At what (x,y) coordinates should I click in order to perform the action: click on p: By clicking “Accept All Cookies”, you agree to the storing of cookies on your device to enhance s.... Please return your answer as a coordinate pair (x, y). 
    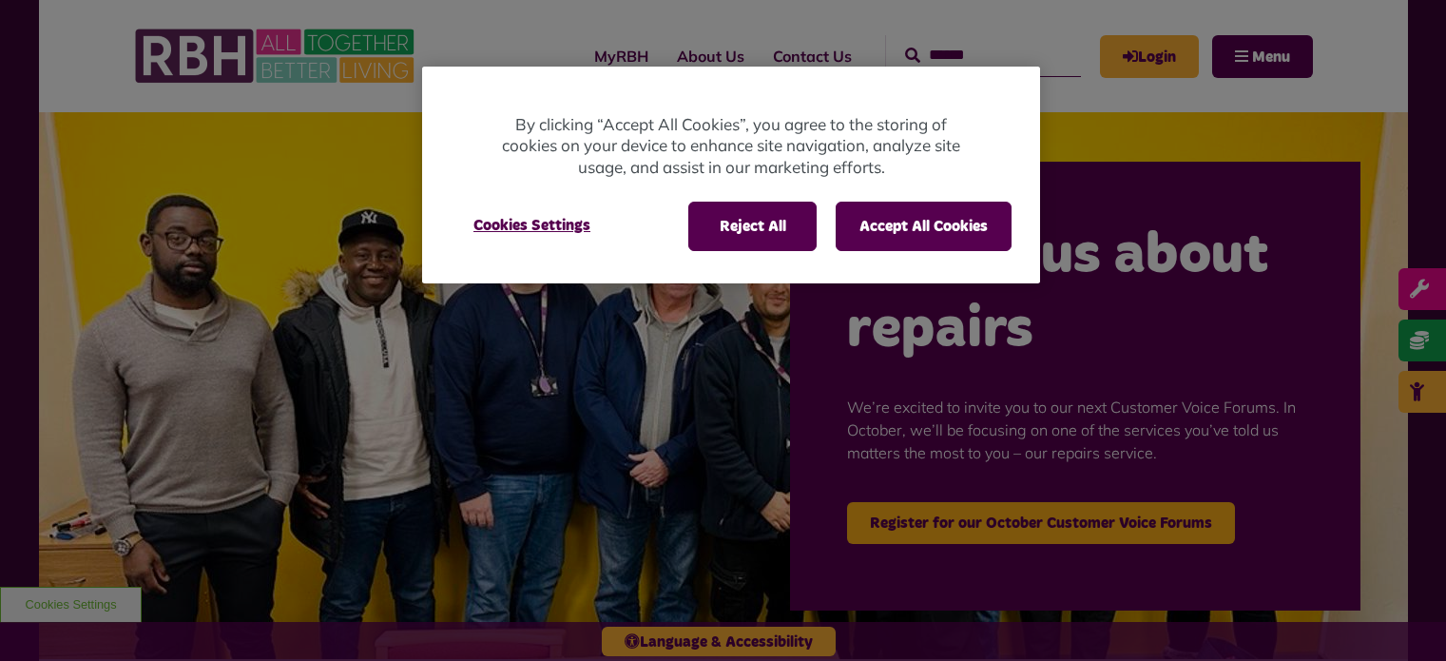
    Looking at the image, I should click on (731, 146).